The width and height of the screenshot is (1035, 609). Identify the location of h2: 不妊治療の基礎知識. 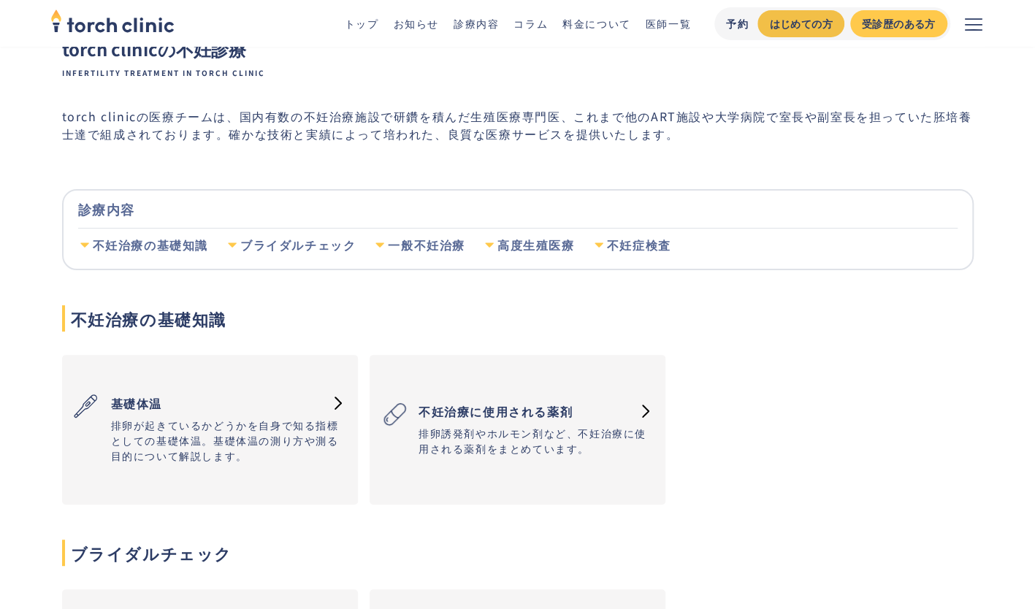
(518, 318).